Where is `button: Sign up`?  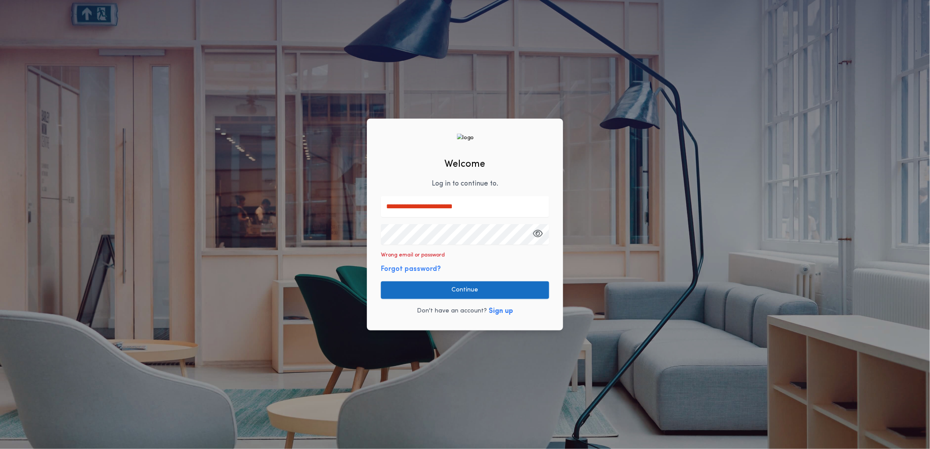
button: Sign up is located at coordinates (501, 311).